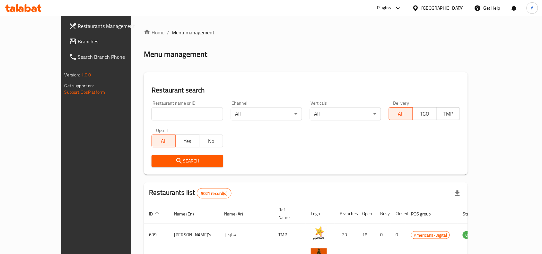 The width and height of the screenshot is (542, 254). Describe the element at coordinates (187, 141) in the screenshot. I see `button: Yes` at that location.